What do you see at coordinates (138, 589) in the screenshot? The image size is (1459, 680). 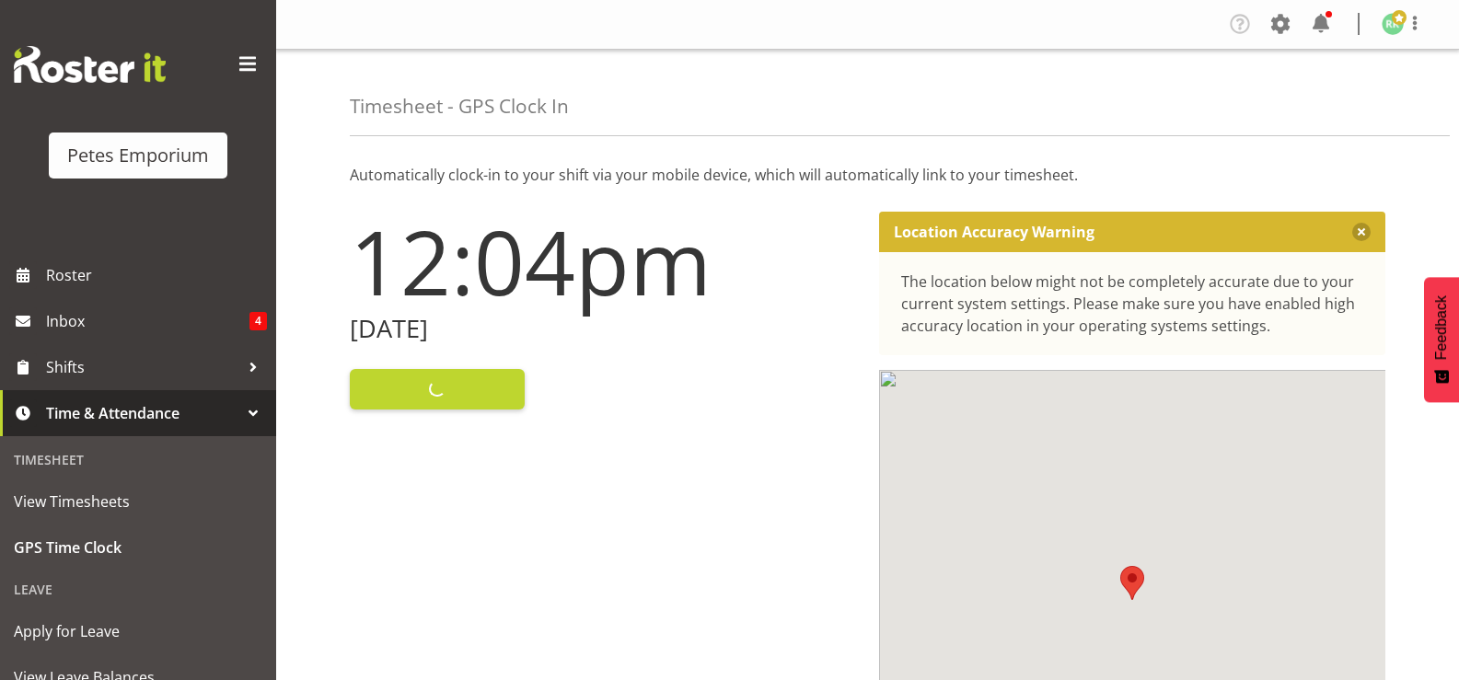 I see `div: Leave` at bounding box center [138, 589].